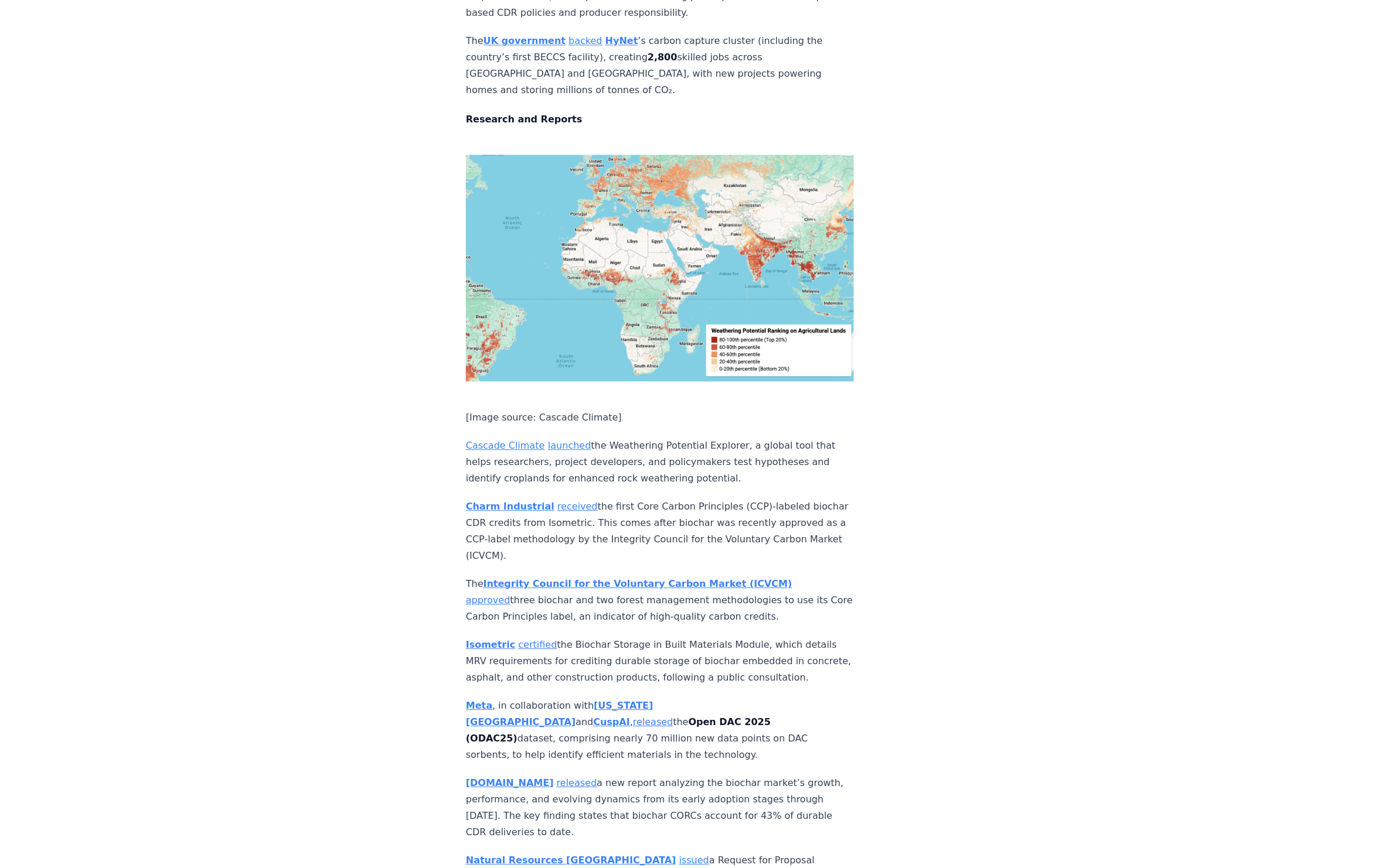 This screenshot has height=868, width=1382. I want to click on a: UK government, so click(524, 40).